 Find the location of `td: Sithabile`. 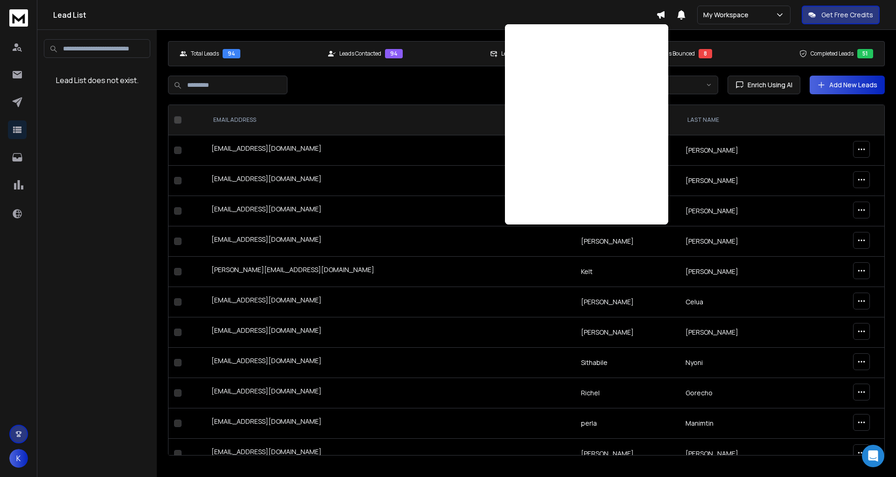

td: Sithabile is located at coordinates (627, 363).